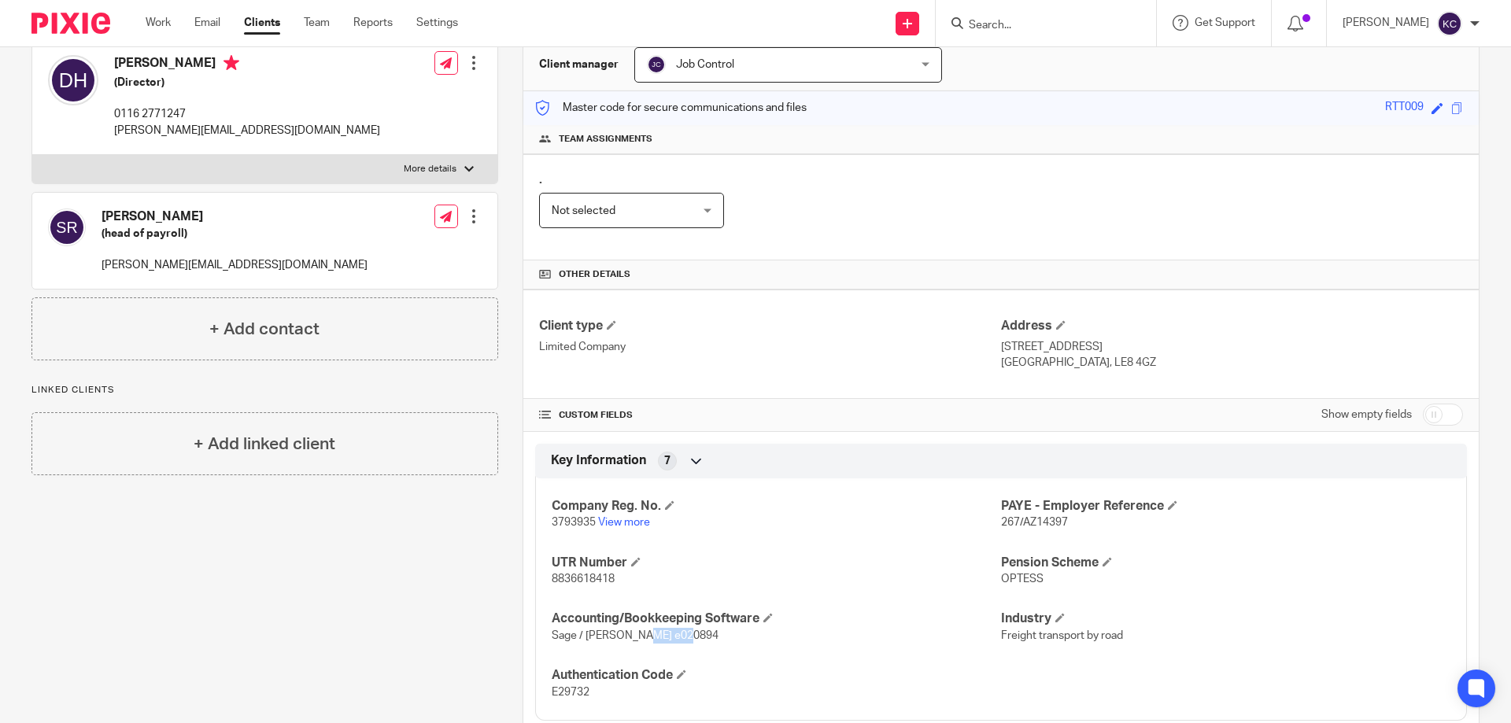 Image resolution: width=1511 pixels, height=723 pixels. Describe the element at coordinates (235, 234) in the screenshot. I see `h5: (head of payroll)` at that location.